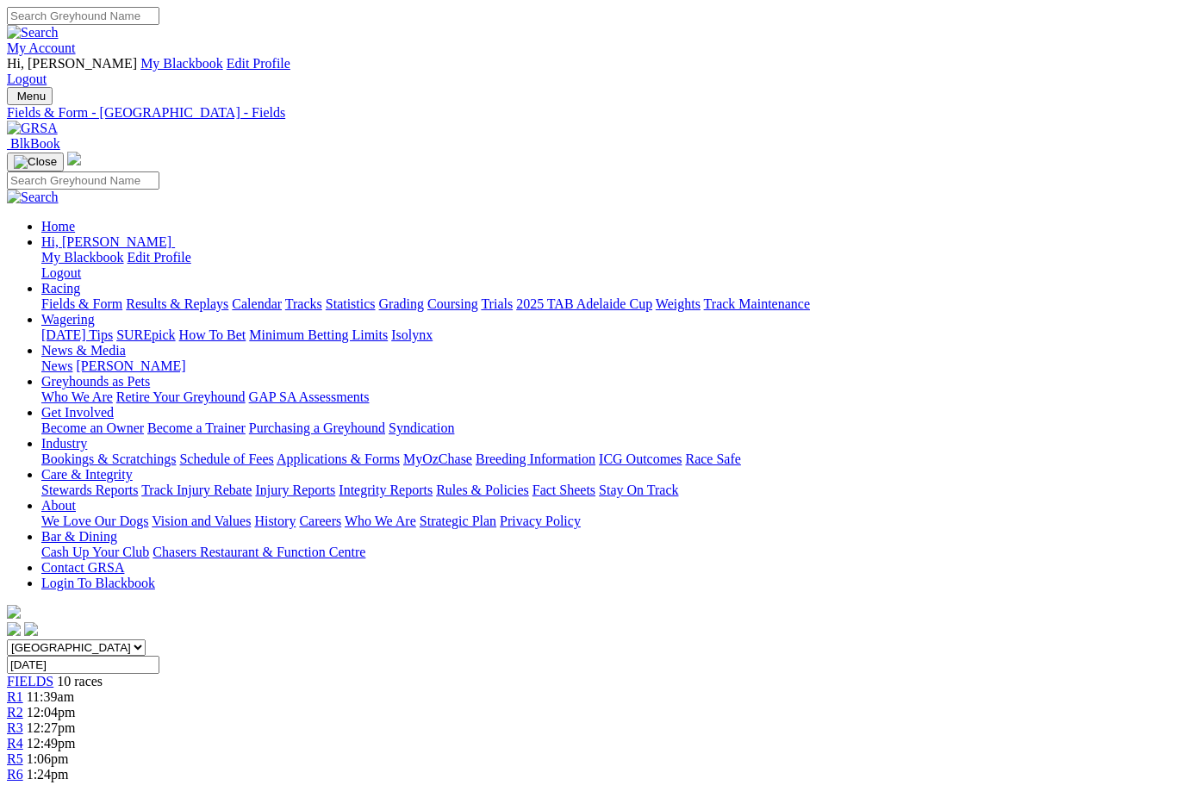  I want to click on a: Contact GRSA, so click(83, 567).